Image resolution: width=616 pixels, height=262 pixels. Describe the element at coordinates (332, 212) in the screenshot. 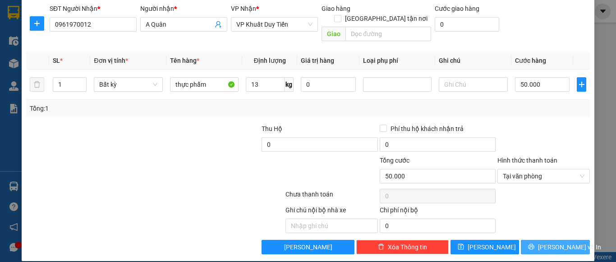

I see `div: Ghi chú nội bộ nhà xe` at that location.